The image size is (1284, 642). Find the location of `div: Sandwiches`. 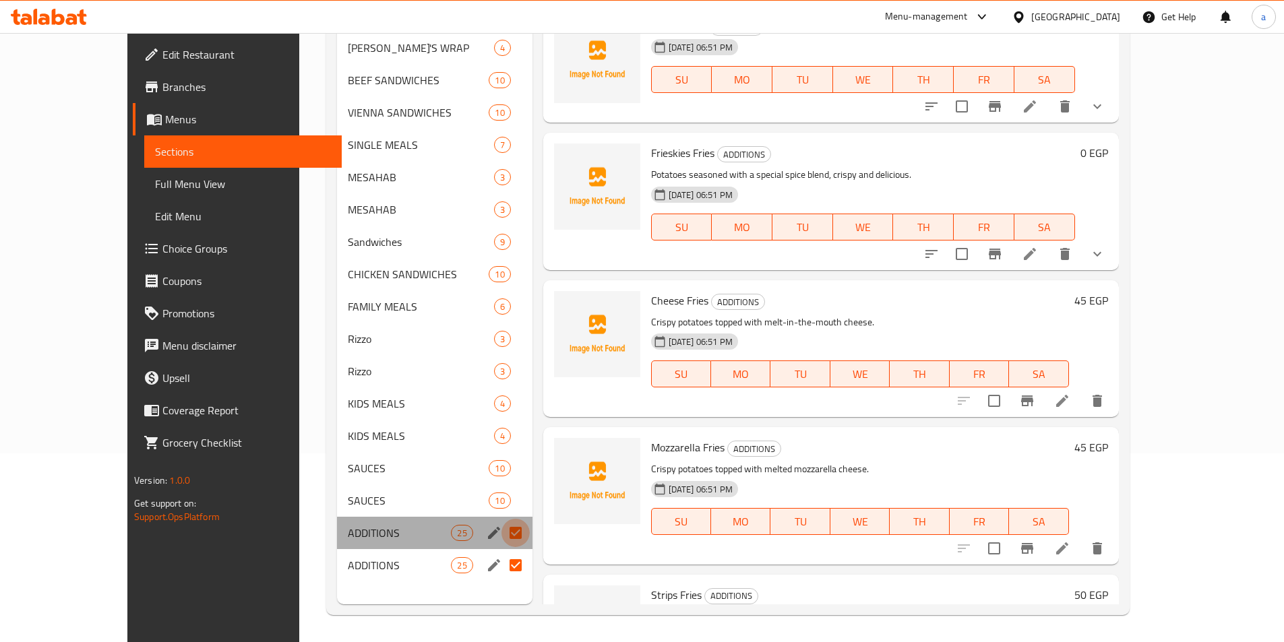

div: Sandwiches is located at coordinates (420, 242).